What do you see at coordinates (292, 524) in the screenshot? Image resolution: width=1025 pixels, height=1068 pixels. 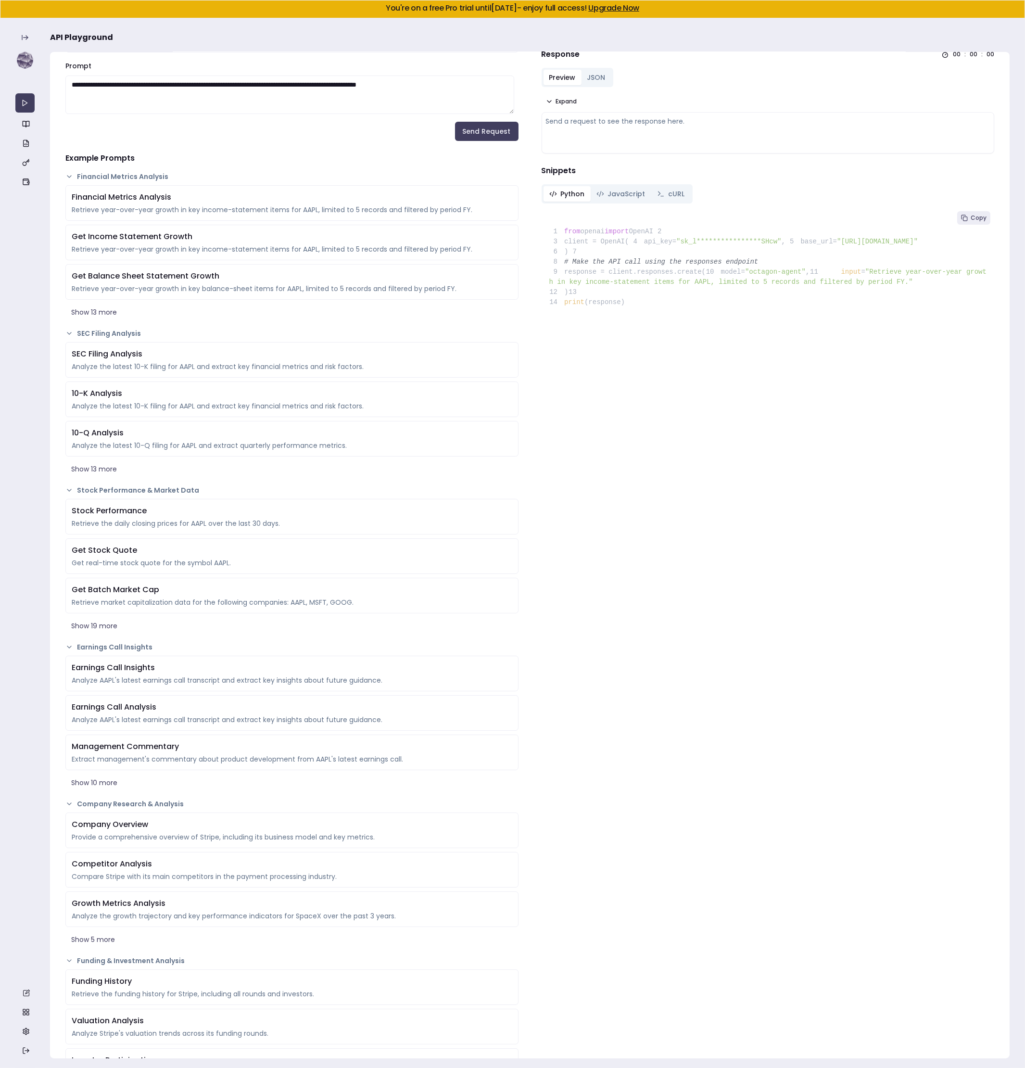 I see `div: Retrieve the daily closing prices for AAPL over the last 30 days.` at bounding box center [292, 524].